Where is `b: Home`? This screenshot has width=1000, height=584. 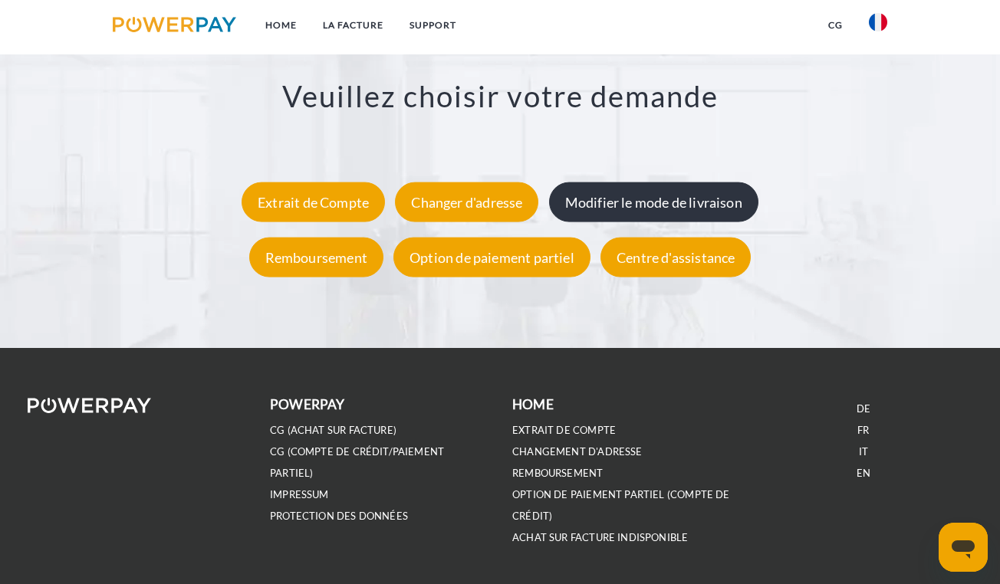 b: Home is located at coordinates (533, 404).